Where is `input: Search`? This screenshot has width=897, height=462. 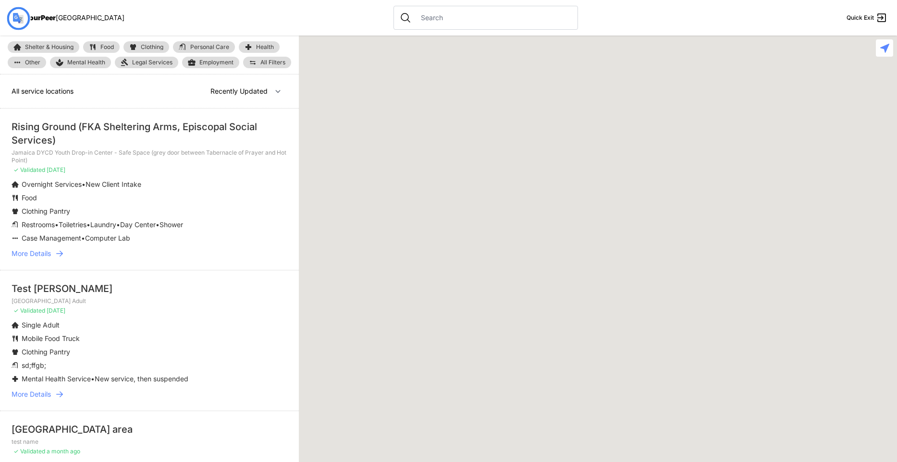 input: Search is located at coordinates (493, 18).